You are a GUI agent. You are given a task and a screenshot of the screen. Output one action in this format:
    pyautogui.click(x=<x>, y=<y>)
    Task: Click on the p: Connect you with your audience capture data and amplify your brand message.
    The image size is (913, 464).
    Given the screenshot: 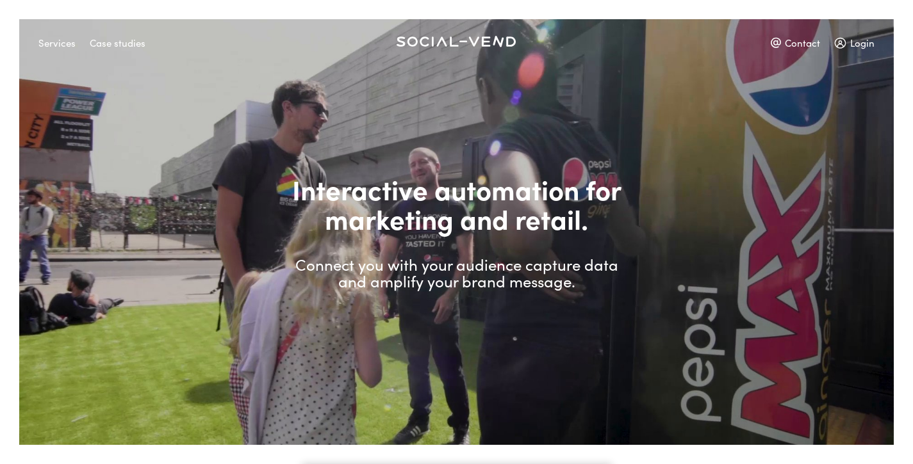 What is the action you would take?
    pyautogui.click(x=457, y=273)
    